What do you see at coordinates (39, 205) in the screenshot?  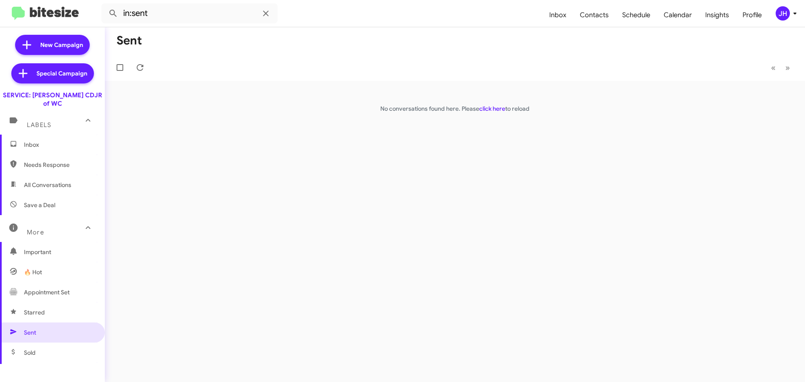 I see `span: Save a Deal` at bounding box center [39, 205].